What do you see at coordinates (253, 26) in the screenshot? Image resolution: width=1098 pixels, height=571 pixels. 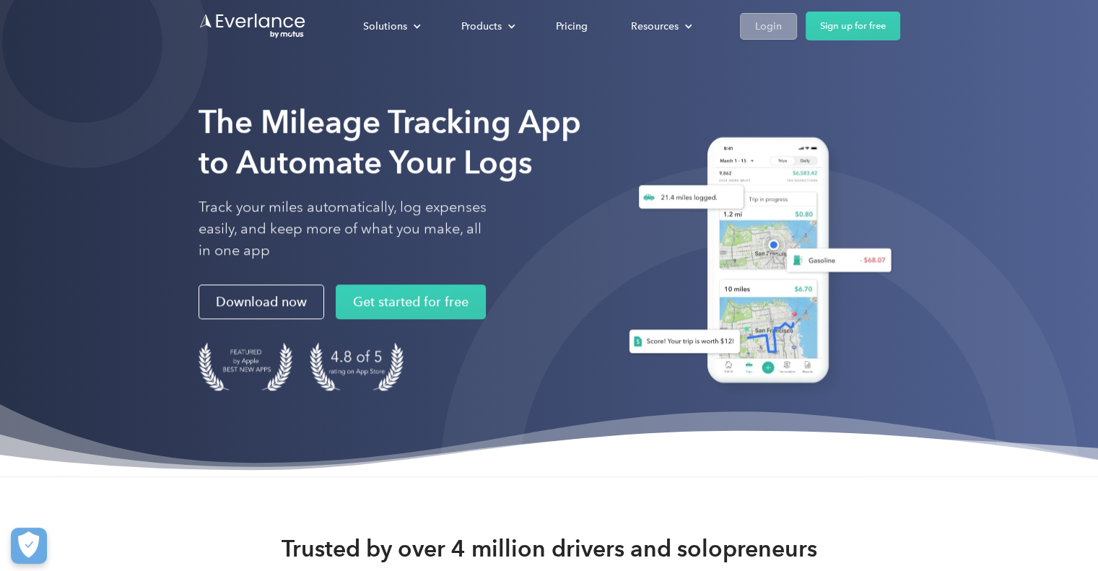 I see `a: Go to homepage` at bounding box center [253, 26].